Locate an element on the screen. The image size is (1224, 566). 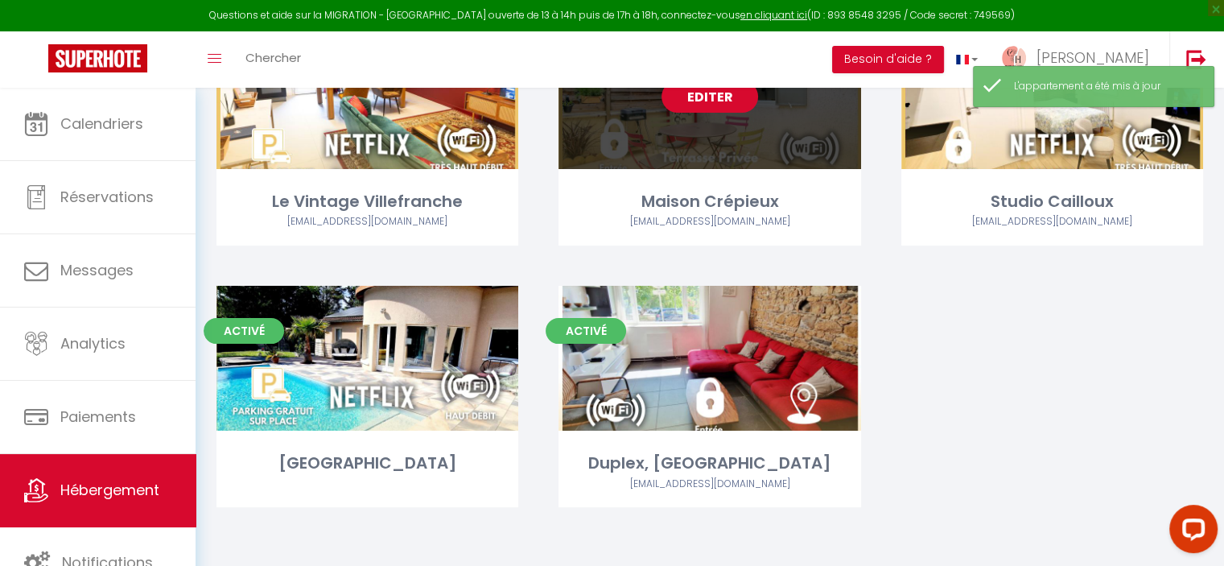
span: Réservations is located at coordinates (107, 196).